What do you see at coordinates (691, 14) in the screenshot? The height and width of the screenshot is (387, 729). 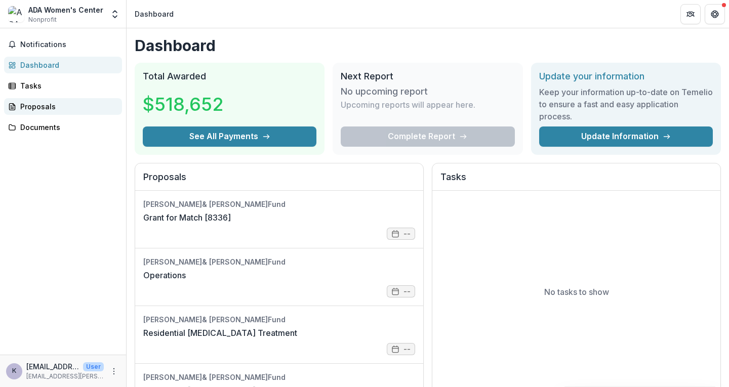 I see `button: Partners` at bounding box center [691, 14].